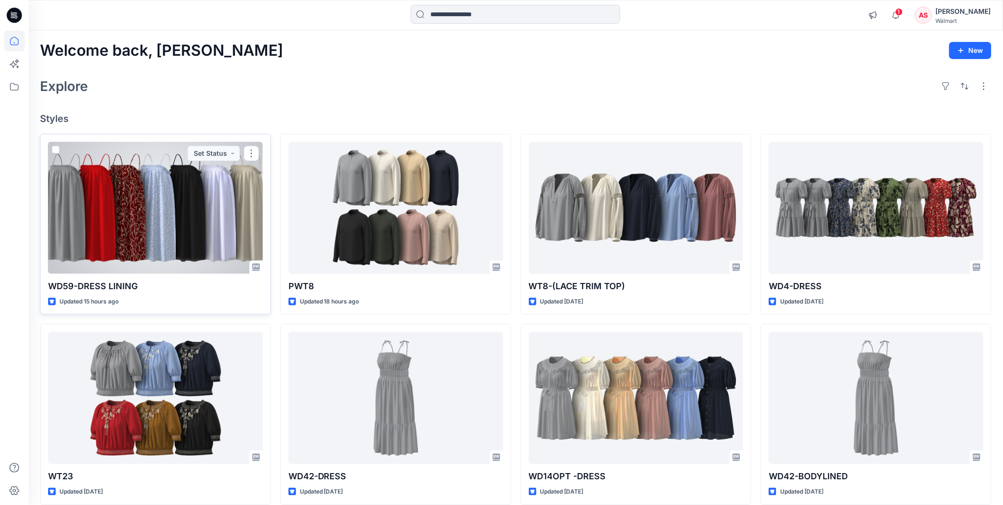  What do you see at coordinates (924, 15) in the screenshot?
I see `div: AS` at bounding box center [924, 15].